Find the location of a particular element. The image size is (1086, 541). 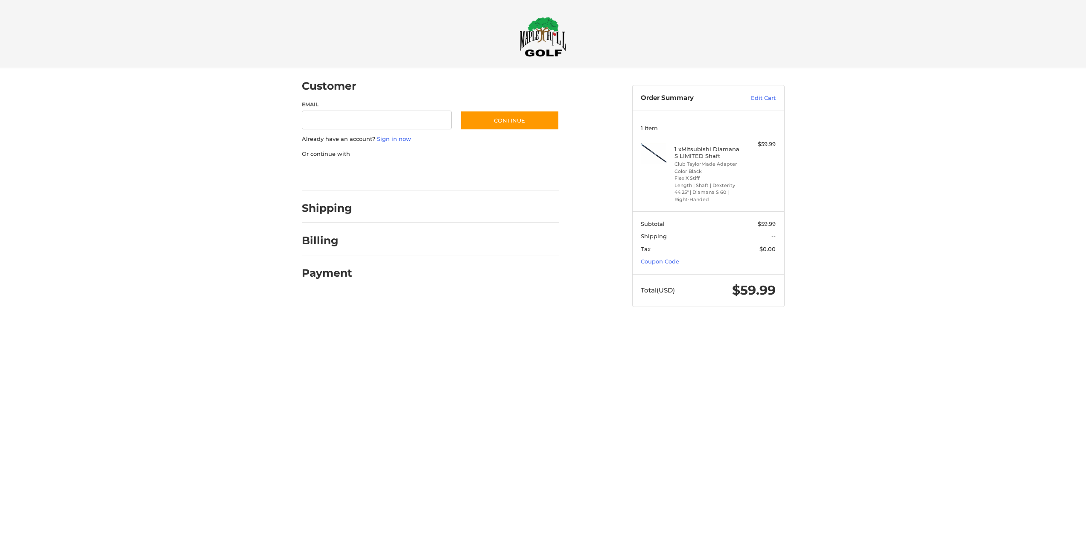

a: Coupon Code is located at coordinates (660, 261).